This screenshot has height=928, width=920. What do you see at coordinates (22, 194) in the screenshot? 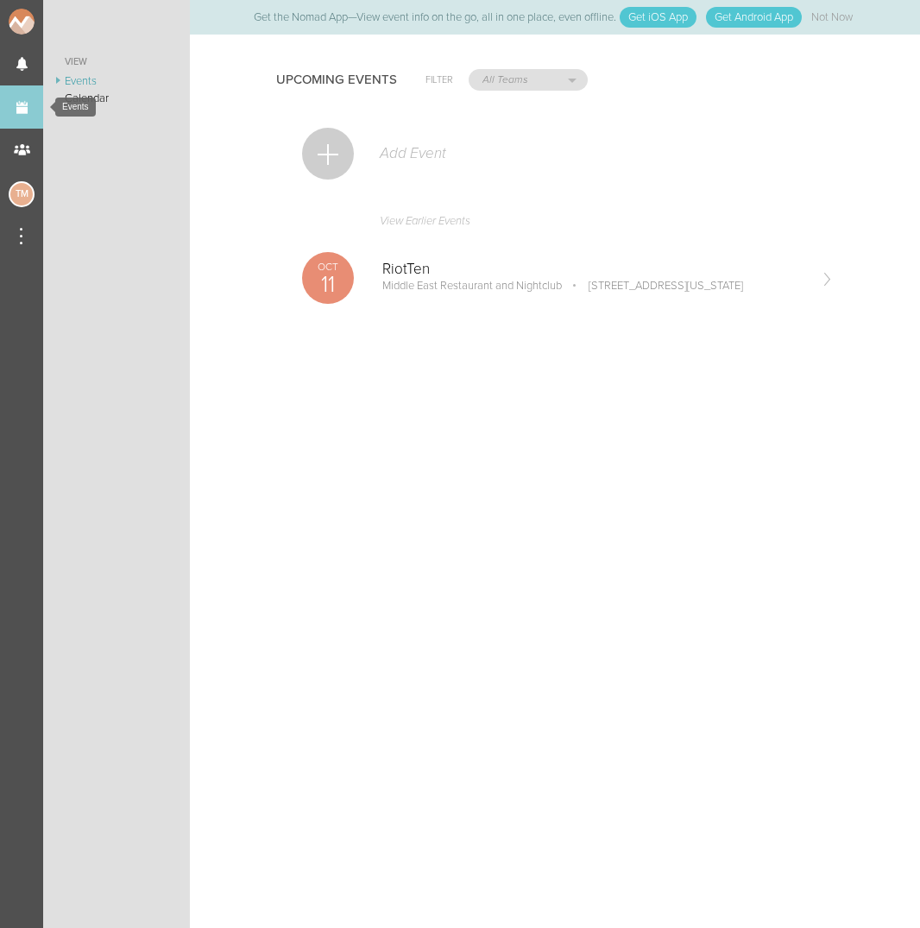
I see `div: TJ McCloy` at bounding box center [22, 194].